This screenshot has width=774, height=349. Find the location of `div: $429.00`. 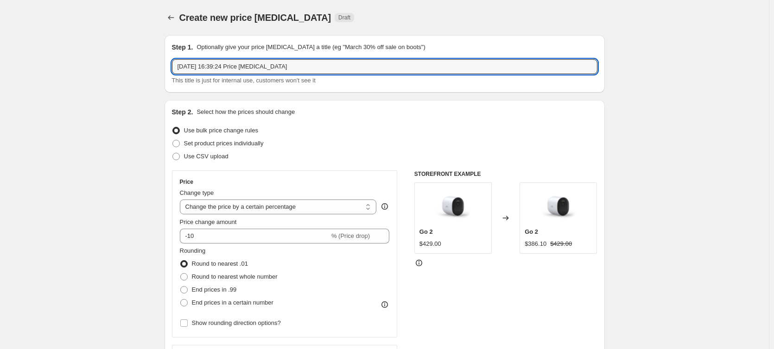

div: $429.00 is located at coordinates (430, 244).